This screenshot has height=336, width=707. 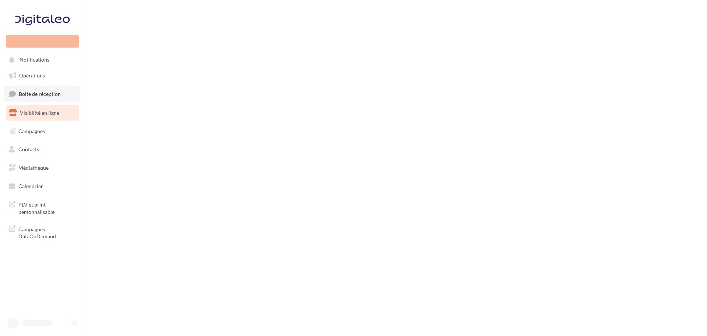 What do you see at coordinates (42, 149) in the screenshot?
I see `a: Contacts` at bounding box center [42, 149].